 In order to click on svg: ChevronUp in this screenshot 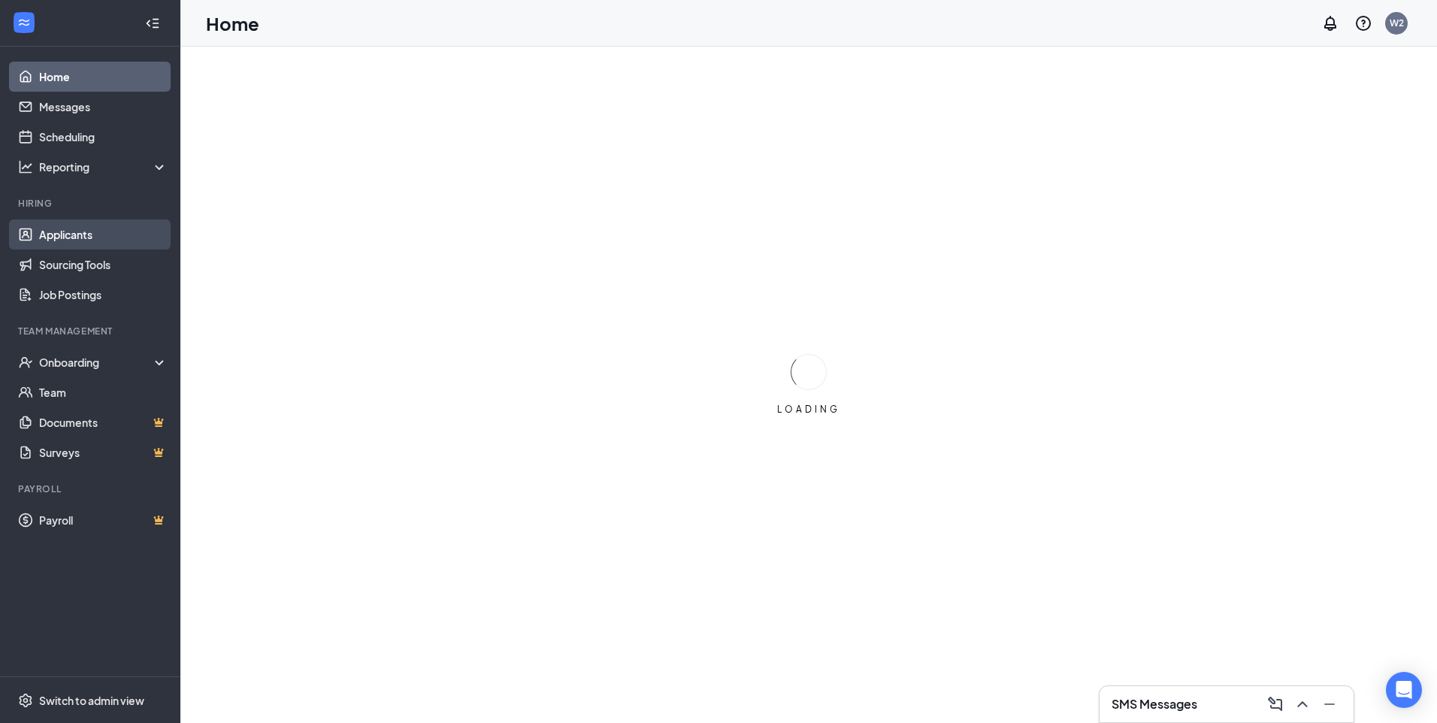, I will do `click(1302, 704)`.